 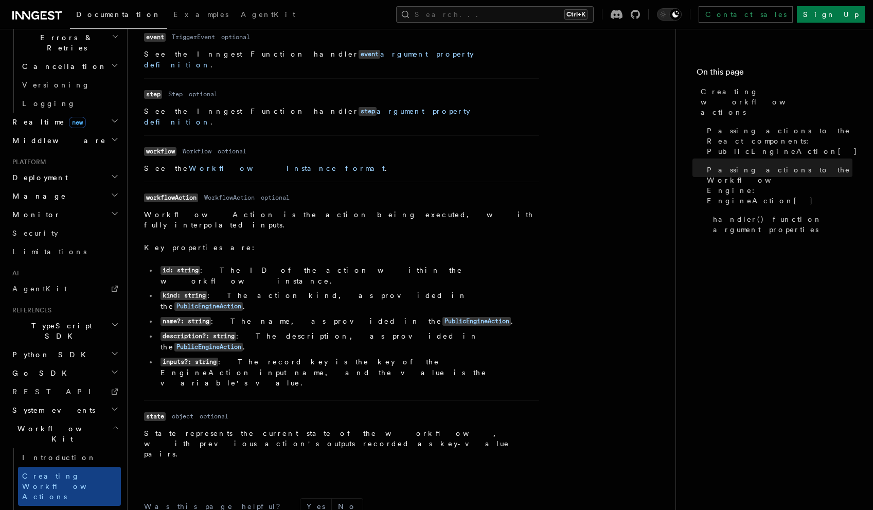 What do you see at coordinates (35, 233) in the screenshot?
I see `span: Security` at bounding box center [35, 233].